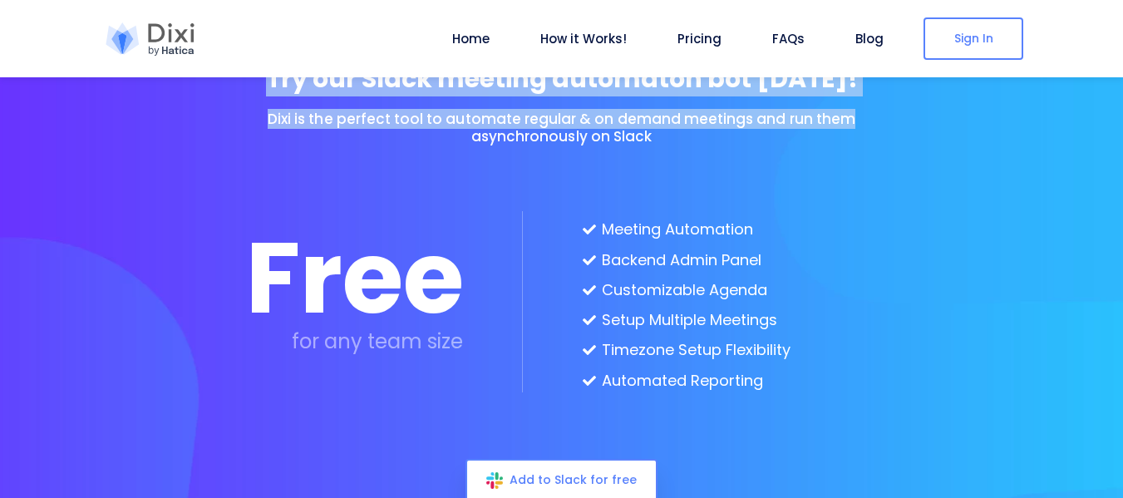 The image size is (1123, 498). What do you see at coordinates (687, 260) in the screenshot?
I see `li: Backend Admin Panel` at bounding box center [687, 260].